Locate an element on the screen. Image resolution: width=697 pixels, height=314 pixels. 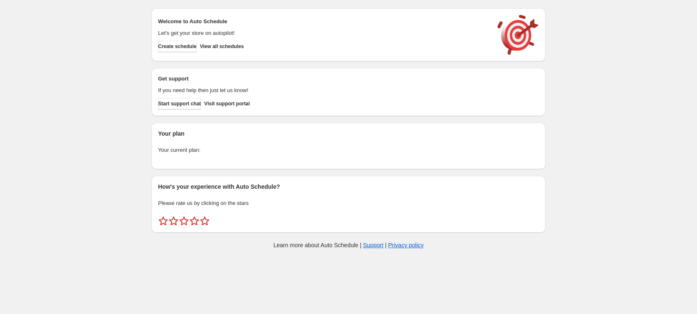
span: Visit support portal is located at coordinates (227, 104).